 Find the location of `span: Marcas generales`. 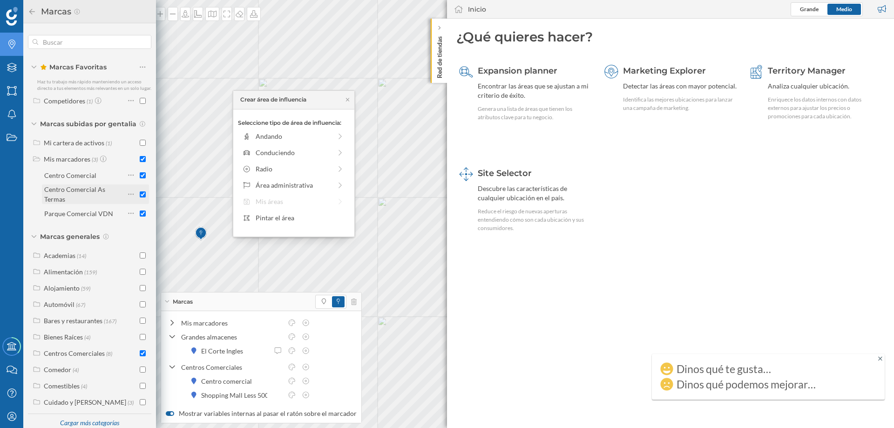

span: Marcas generales is located at coordinates (70, 237).